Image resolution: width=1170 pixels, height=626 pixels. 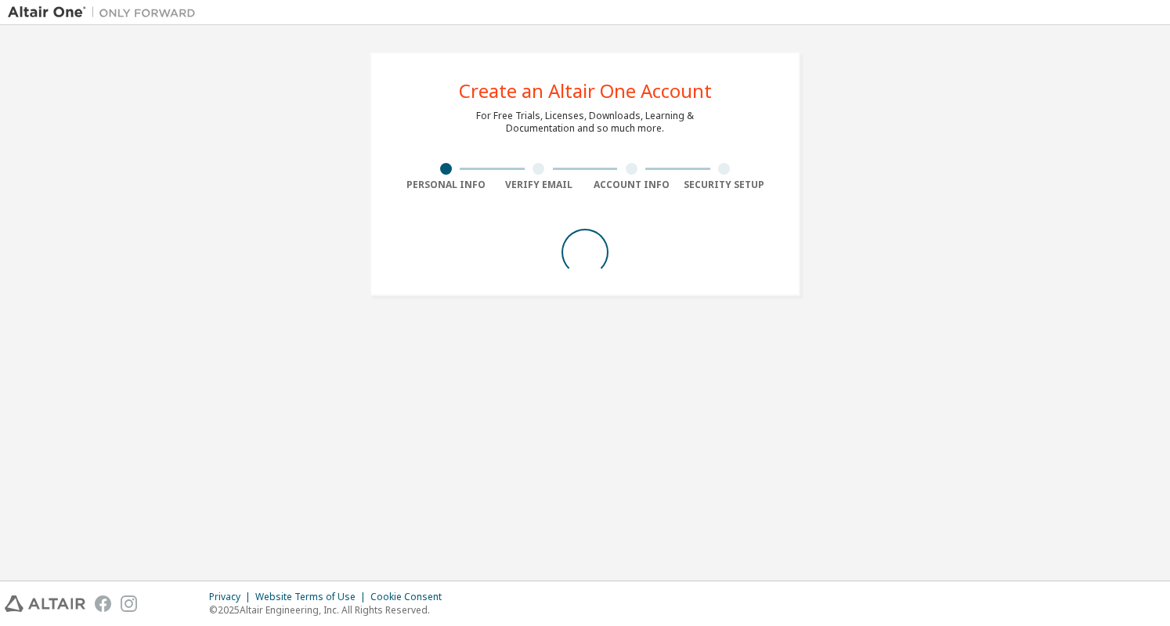 What do you see at coordinates (539, 185) in the screenshot?
I see `div: Verify Email` at bounding box center [539, 185].